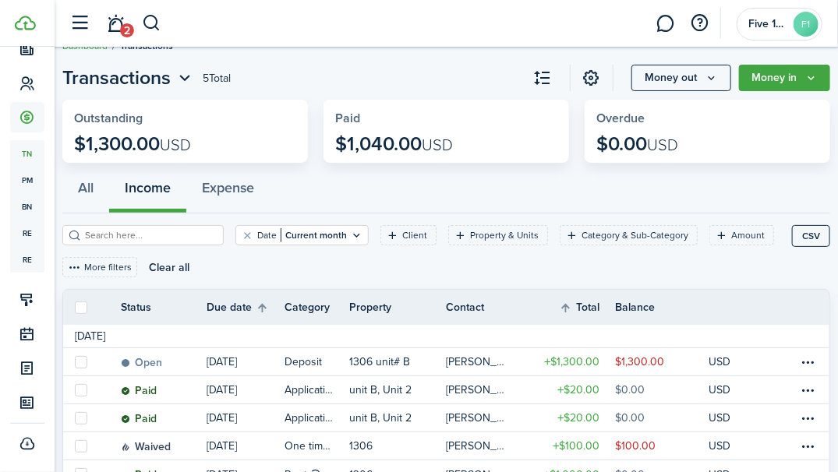  Describe the element at coordinates (27, 207) in the screenshot. I see `a: bn` at that location.